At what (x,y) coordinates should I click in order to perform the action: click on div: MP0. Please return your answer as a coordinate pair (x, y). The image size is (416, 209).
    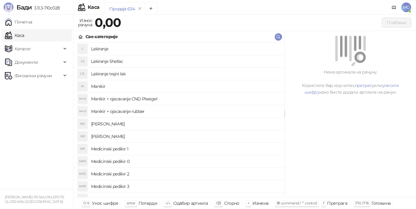
    Looking at the image, I should click on (83, 161).